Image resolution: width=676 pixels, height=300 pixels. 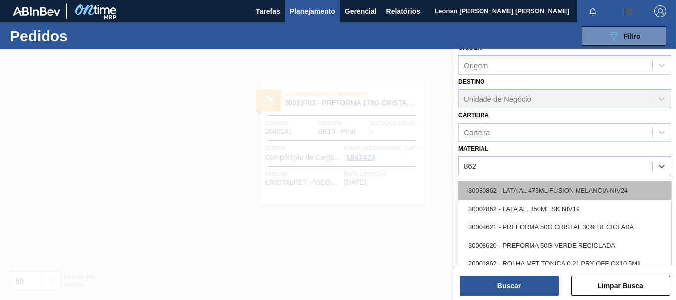 What do you see at coordinates (471, 82) in the screenshot?
I see `label: Destino` at bounding box center [471, 82].